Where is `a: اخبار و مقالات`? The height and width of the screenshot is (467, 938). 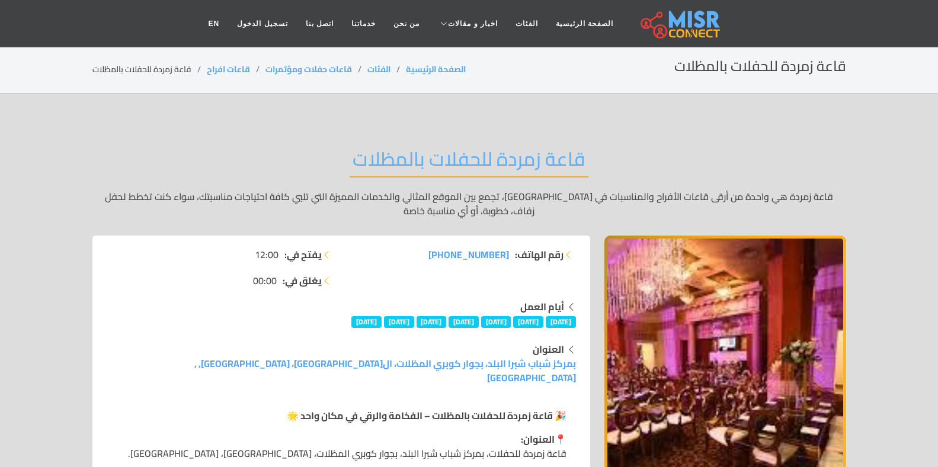 a: اخبار و مقالات is located at coordinates (467, 24).